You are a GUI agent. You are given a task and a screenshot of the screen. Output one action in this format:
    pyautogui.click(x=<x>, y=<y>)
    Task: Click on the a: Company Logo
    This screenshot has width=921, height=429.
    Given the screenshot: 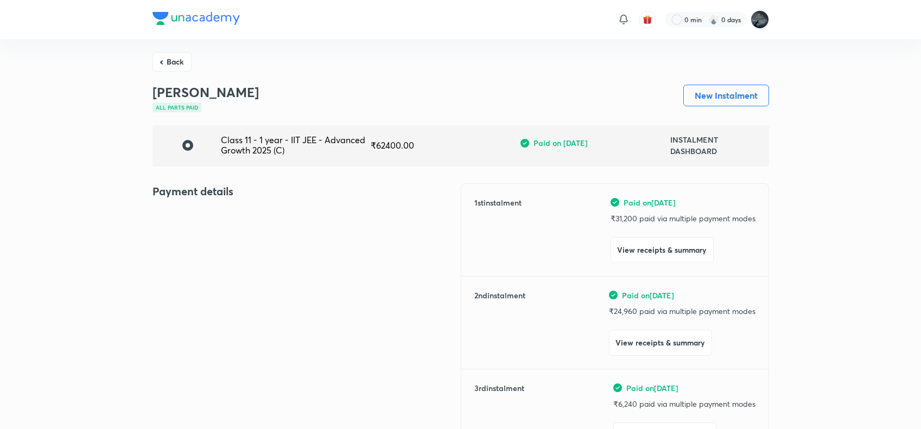 What is the action you would take?
    pyautogui.click(x=196, y=20)
    